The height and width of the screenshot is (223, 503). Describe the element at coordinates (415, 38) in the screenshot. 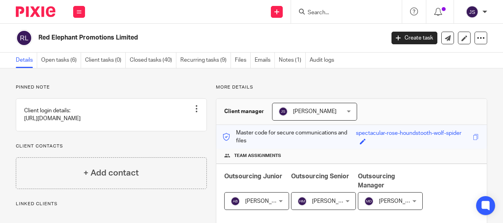

I see `a: Create task` at that location.